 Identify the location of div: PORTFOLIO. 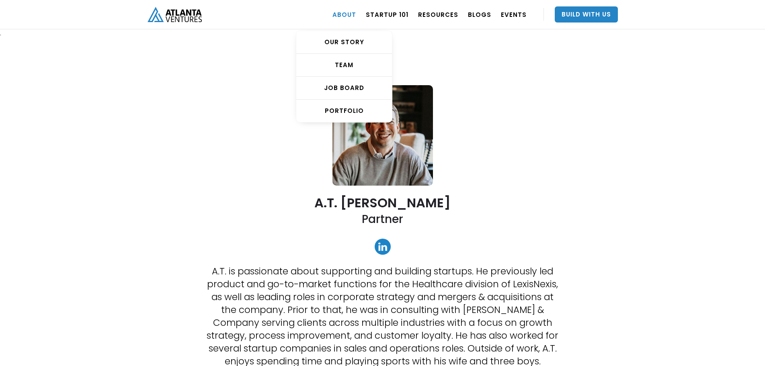
(344, 111).